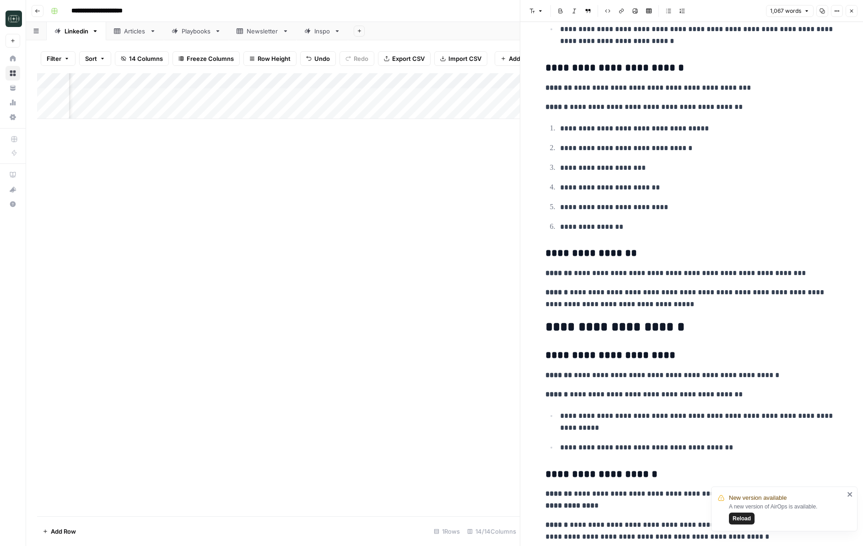 The width and height of the screenshot is (863, 546). Describe the element at coordinates (742, 519) in the screenshot. I see `span: Reload` at that location.